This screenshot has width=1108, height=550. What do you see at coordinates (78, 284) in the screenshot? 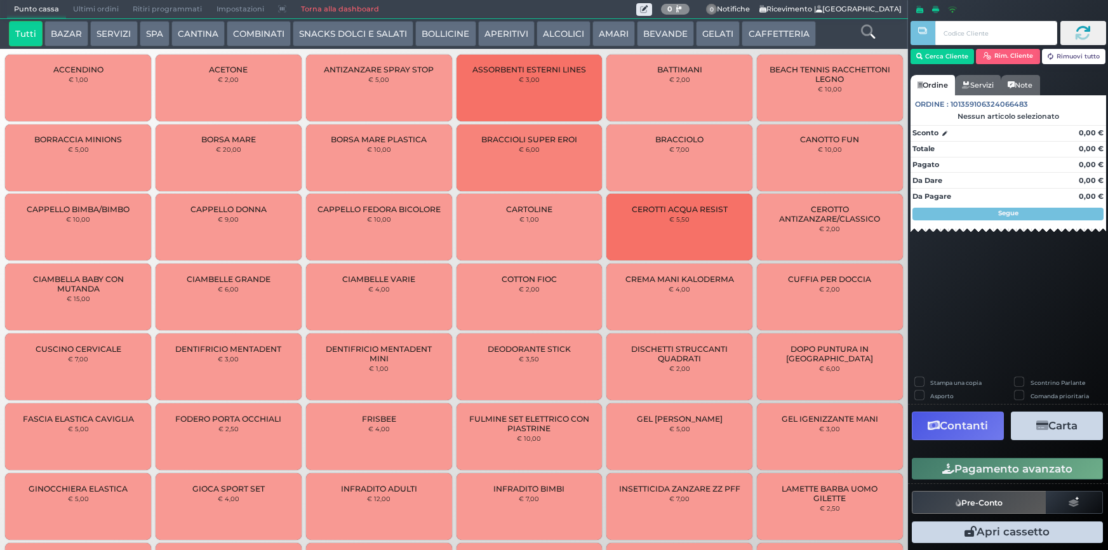
I see `span: CIAMBELLA BABY CON MUTANDA` at bounding box center [78, 284].